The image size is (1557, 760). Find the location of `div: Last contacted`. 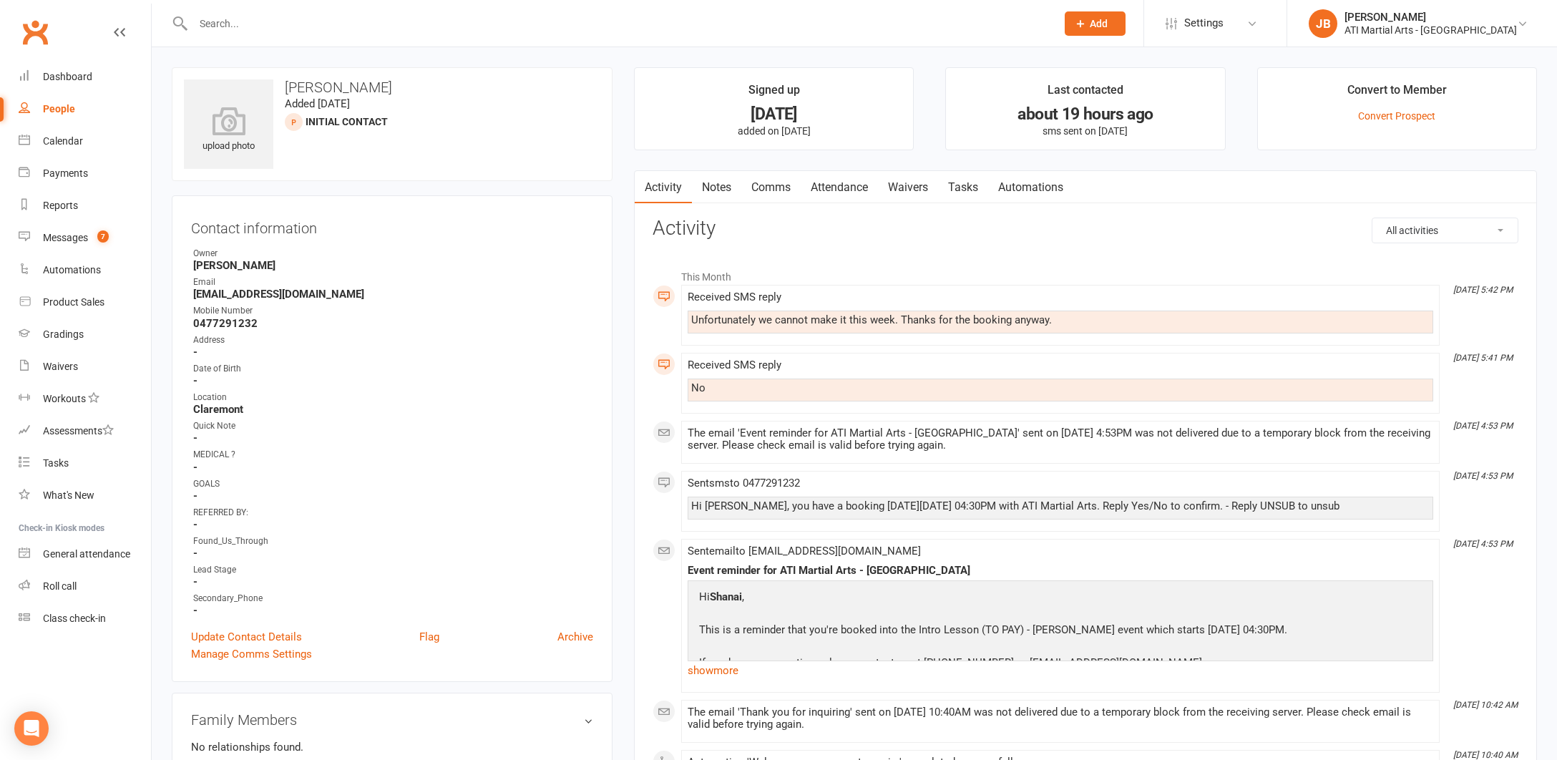

div: Last contacted is located at coordinates (1085, 94).